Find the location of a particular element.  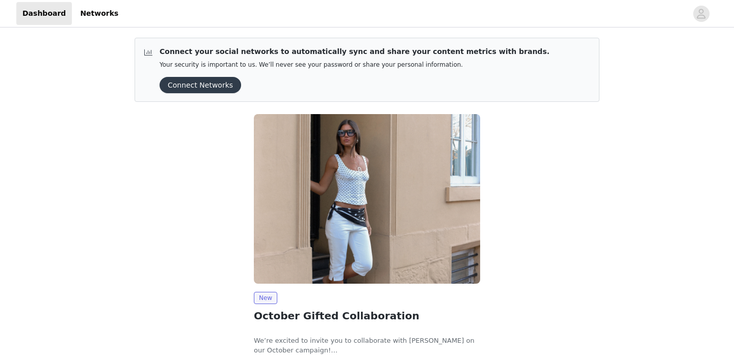

h2: October Gifted Collaboration is located at coordinates (367, 316).